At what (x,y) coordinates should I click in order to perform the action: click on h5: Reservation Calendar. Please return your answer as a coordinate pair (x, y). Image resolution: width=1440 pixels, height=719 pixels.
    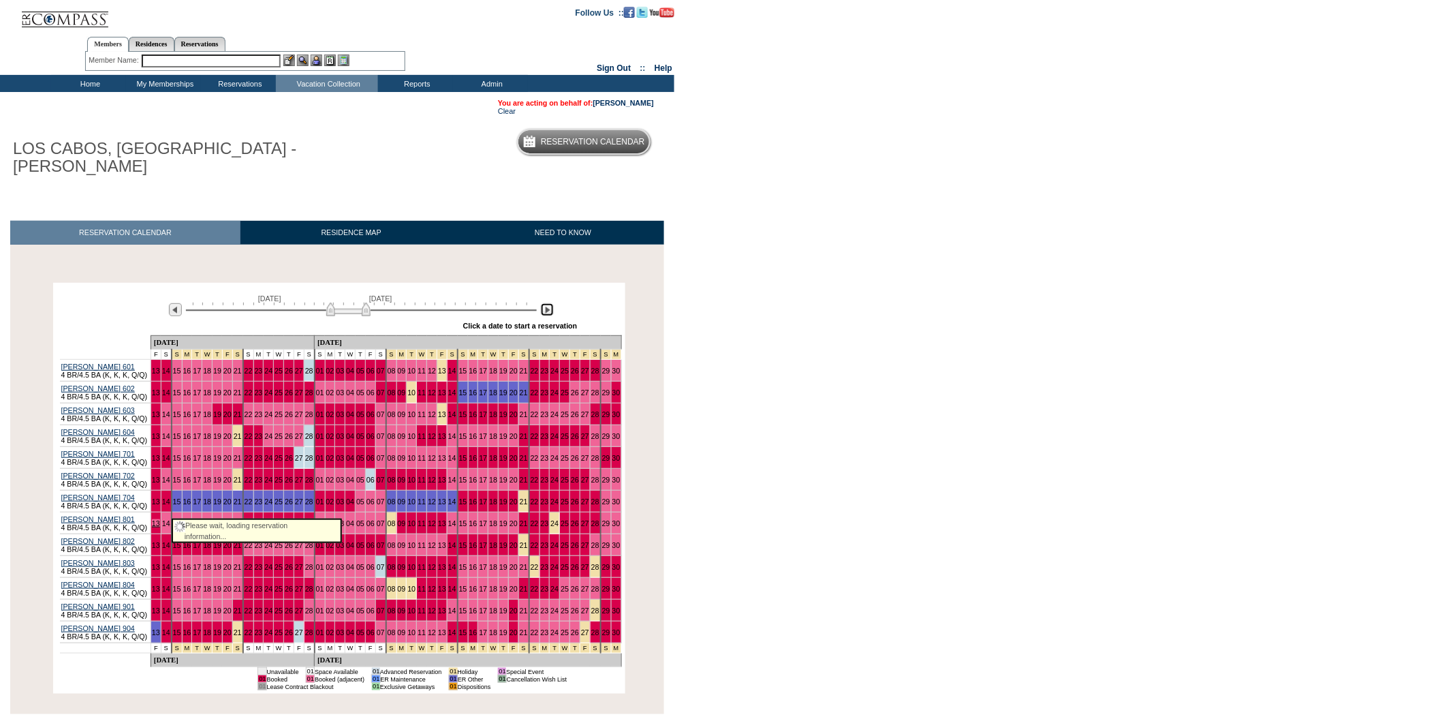
    Looking at the image, I should click on (593, 142).